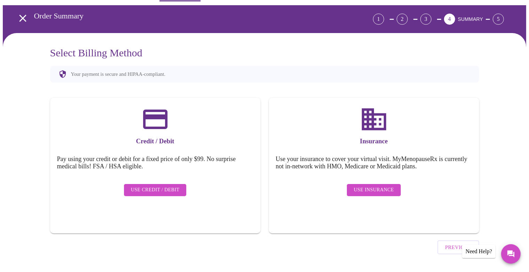  I want to click on p: Your payment is secure and HIPAA-compliant., so click(118, 74).